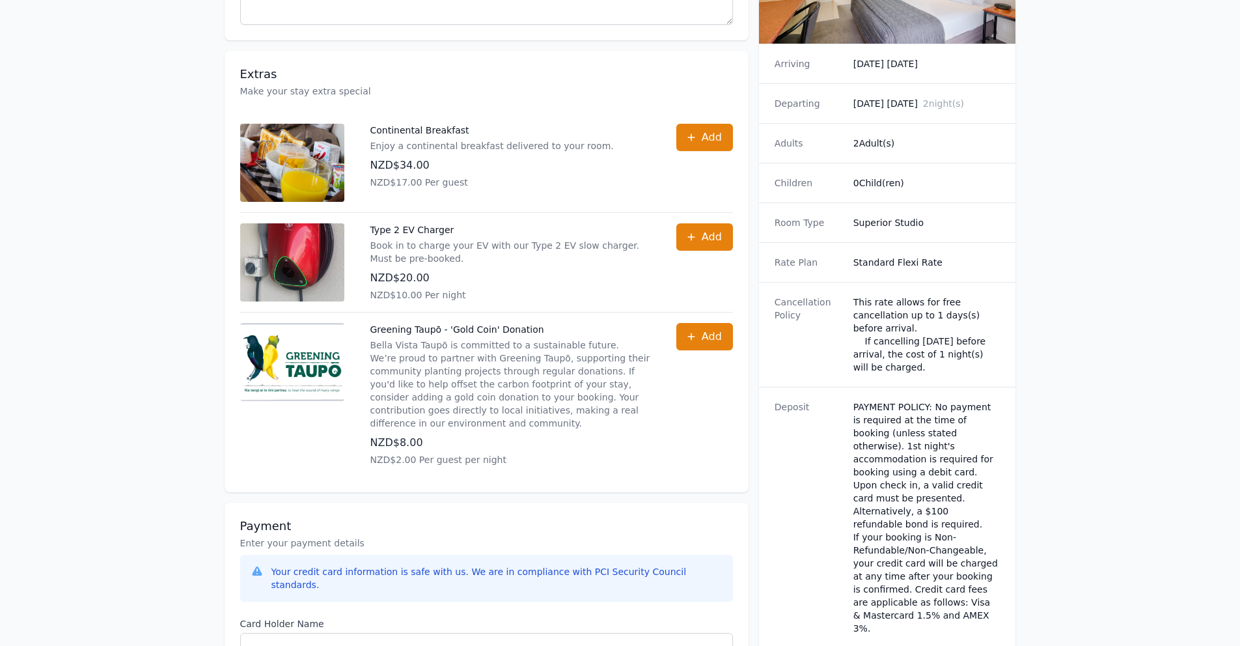 Image resolution: width=1240 pixels, height=646 pixels. Describe the element at coordinates (808, 103) in the screenshot. I see `dt: Departing` at that location.